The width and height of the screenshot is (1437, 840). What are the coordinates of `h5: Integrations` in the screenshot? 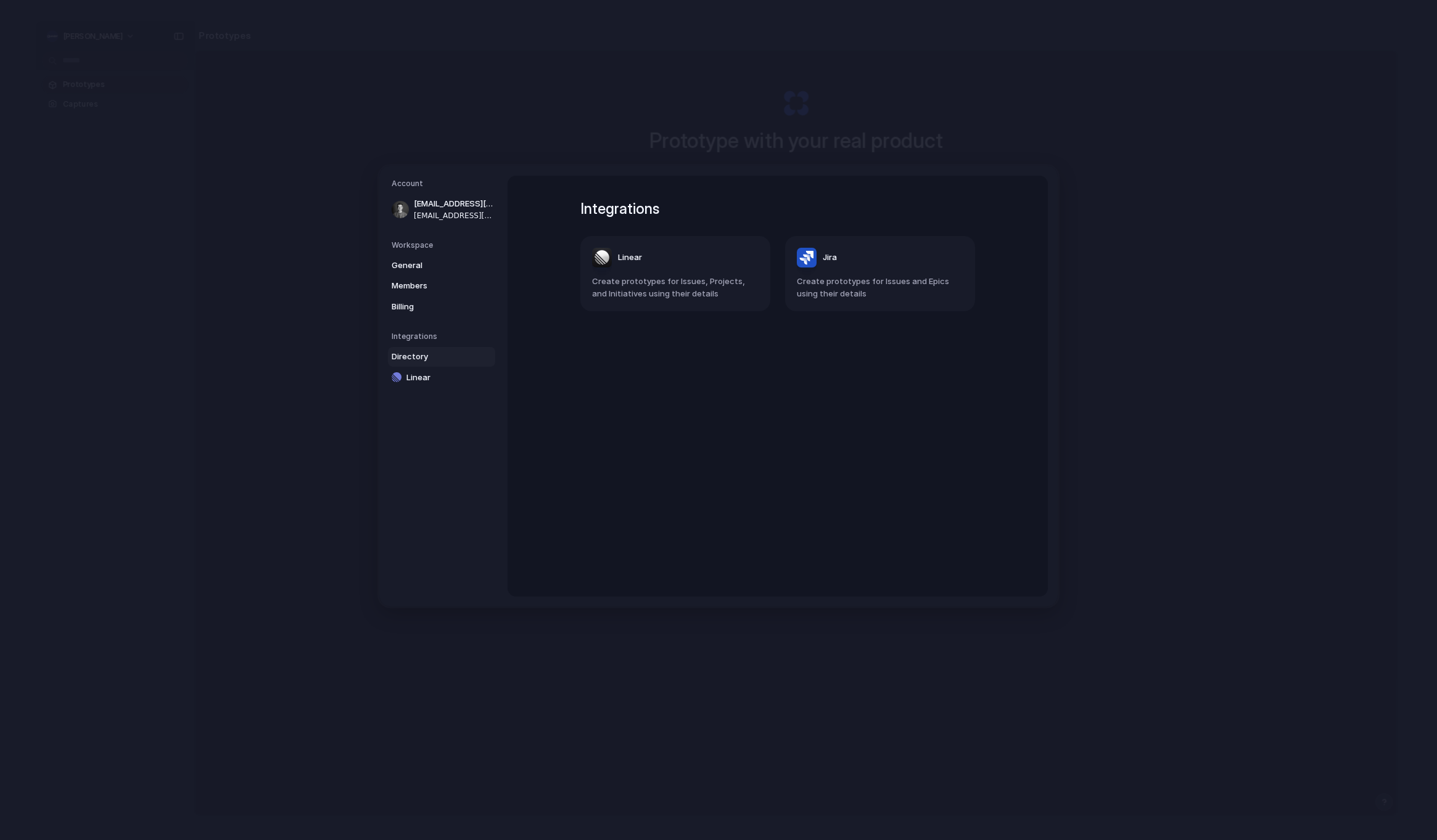 It's located at (444, 337).